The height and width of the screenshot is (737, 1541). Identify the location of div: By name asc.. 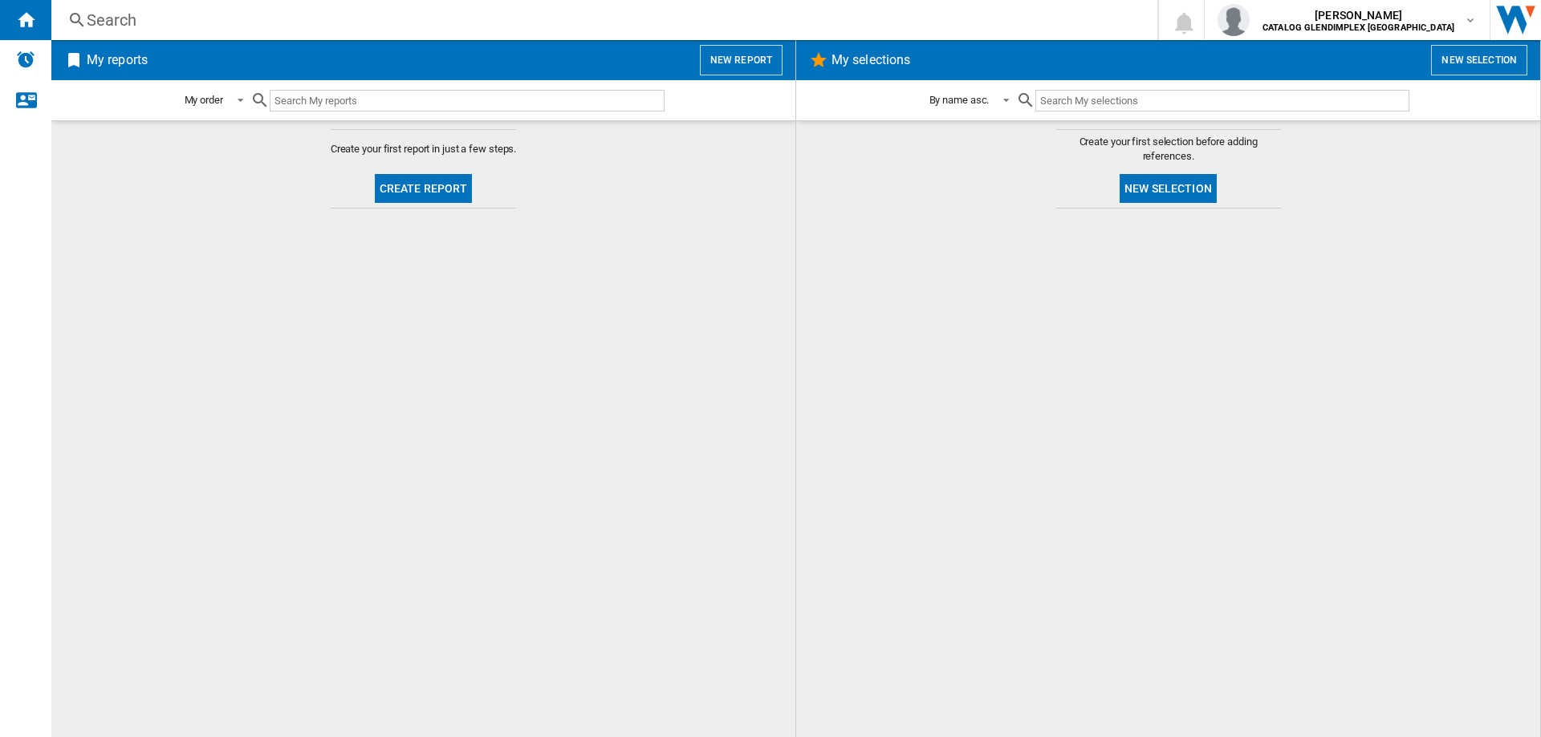
(959, 100).